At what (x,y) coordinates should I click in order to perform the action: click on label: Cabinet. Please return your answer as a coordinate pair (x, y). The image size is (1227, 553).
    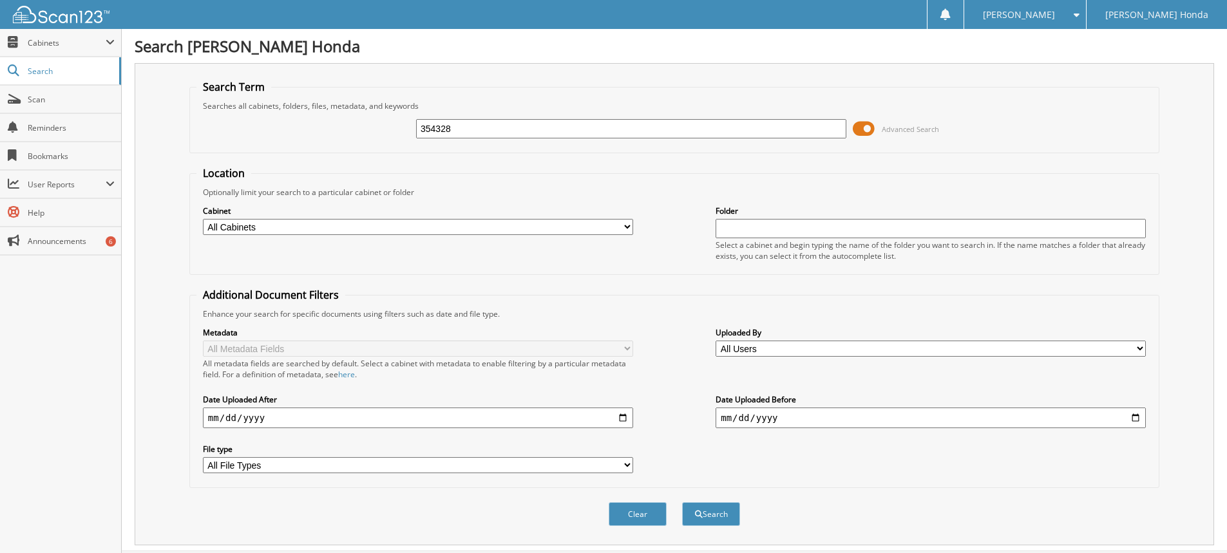
    Looking at the image, I should click on (418, 211).